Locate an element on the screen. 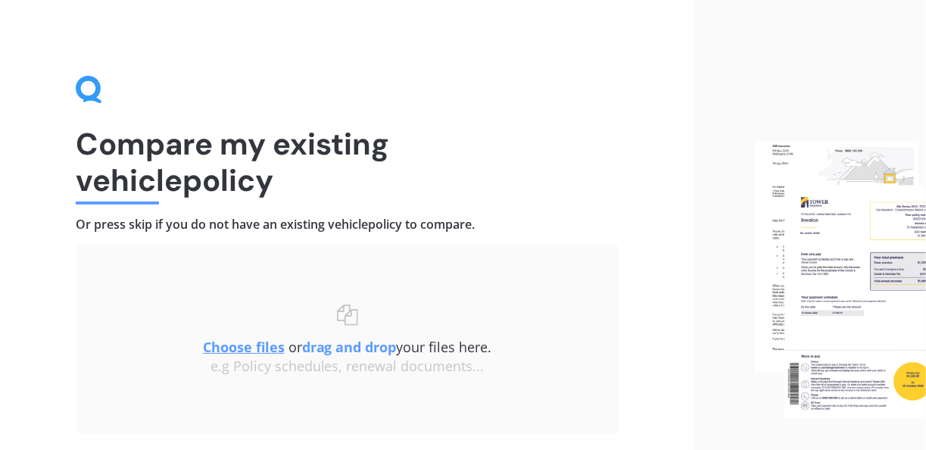  u: Choose files is located at coordinates (244, 347).